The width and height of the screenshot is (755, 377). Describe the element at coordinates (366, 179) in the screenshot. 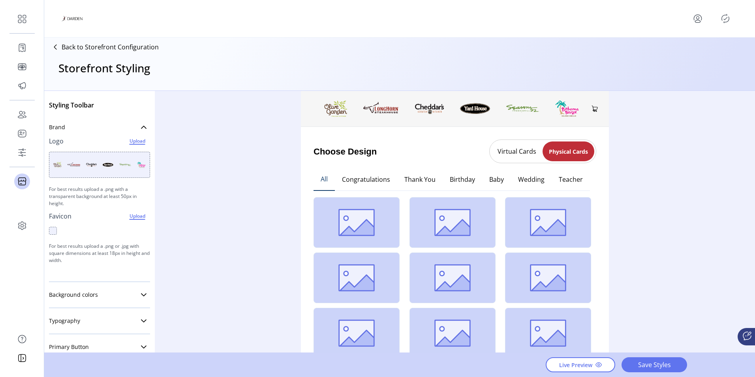

I see `button: Congratulations` at that location.